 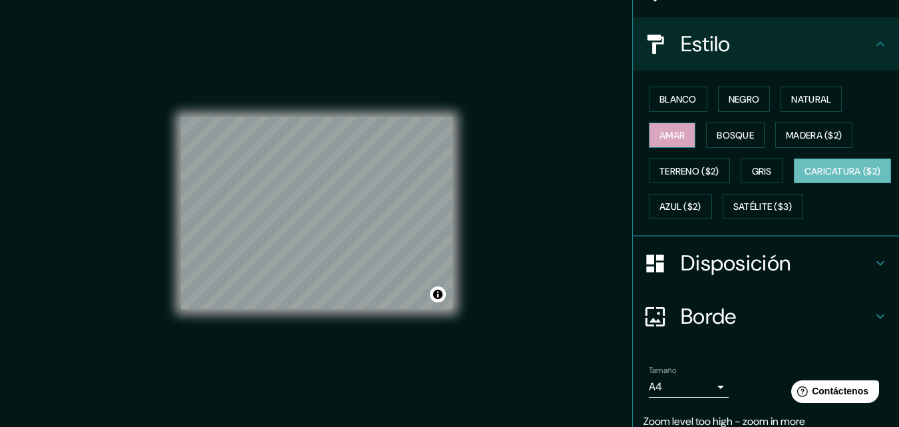 I want to click on button: Azul ($2), so click(x=680, y=206).